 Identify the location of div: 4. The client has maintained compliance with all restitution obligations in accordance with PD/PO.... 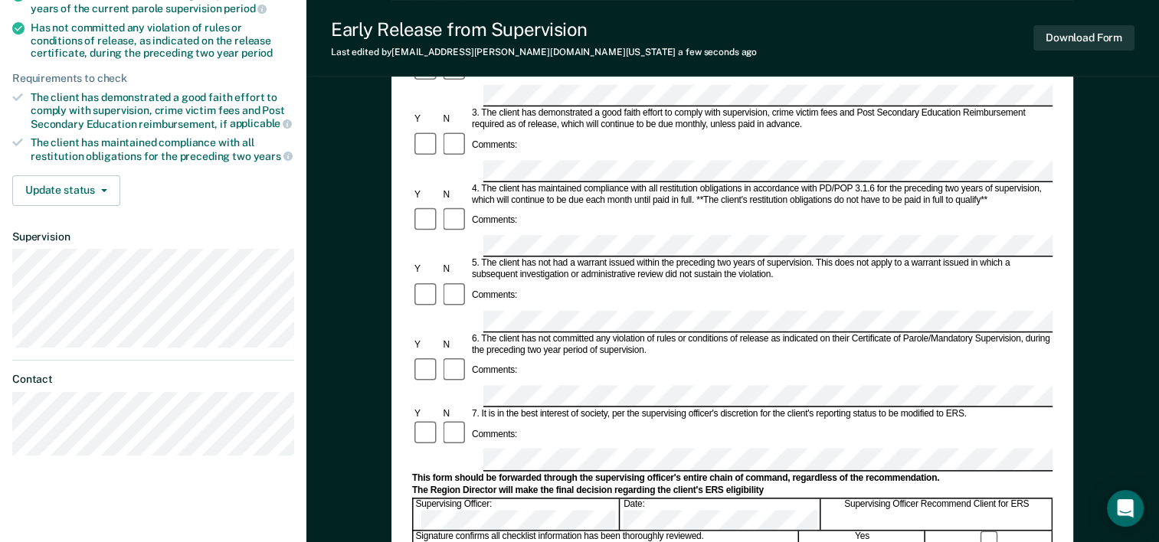
(761, 195).